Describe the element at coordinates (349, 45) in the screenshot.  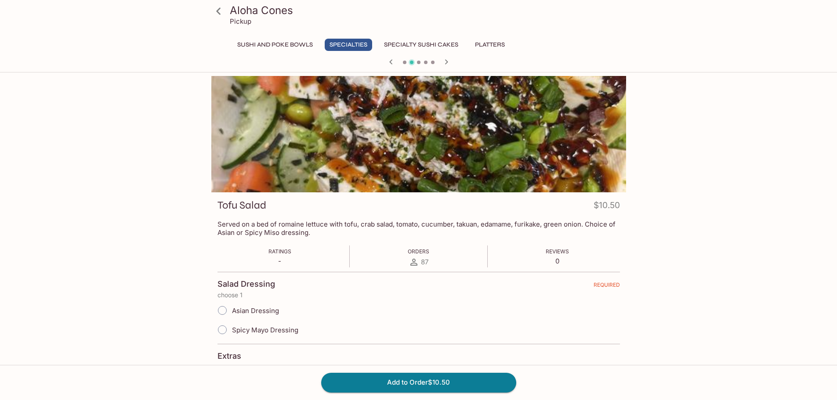
I see `button: Specialties` at that location.